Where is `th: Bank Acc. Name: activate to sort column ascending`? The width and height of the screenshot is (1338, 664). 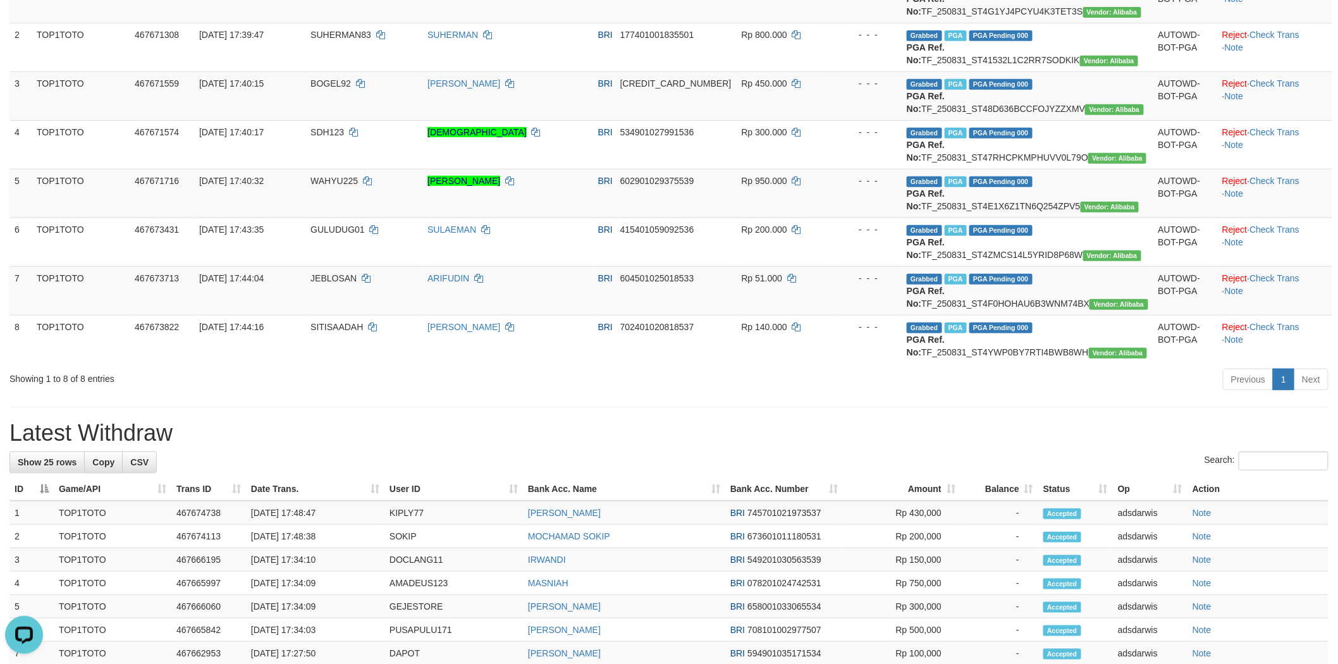
th: Bank Acc. Name: activate to sort column ascending is located at coordinates (624, 489).